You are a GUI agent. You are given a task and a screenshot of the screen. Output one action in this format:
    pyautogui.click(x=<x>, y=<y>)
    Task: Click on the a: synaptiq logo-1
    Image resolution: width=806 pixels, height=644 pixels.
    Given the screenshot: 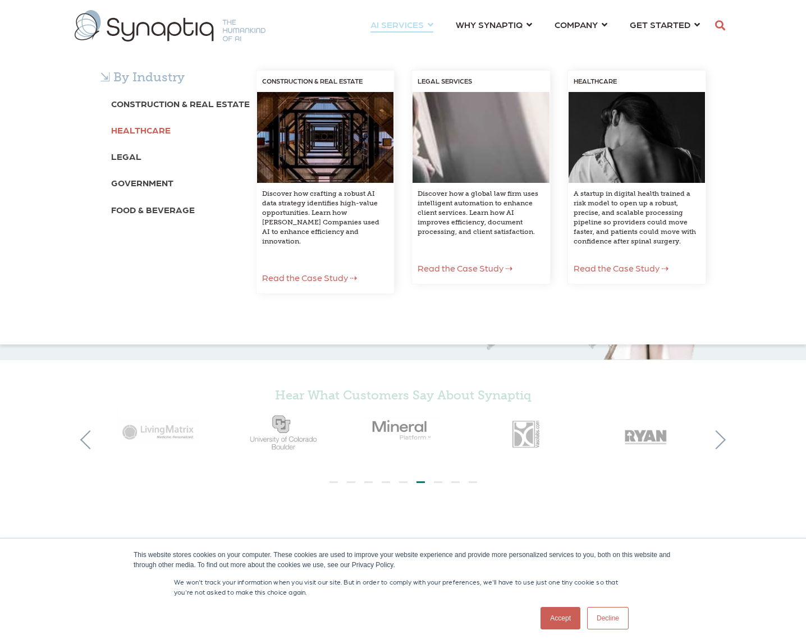 What is the action you would take?
    pyautogui.click(x=170, y=26)
    